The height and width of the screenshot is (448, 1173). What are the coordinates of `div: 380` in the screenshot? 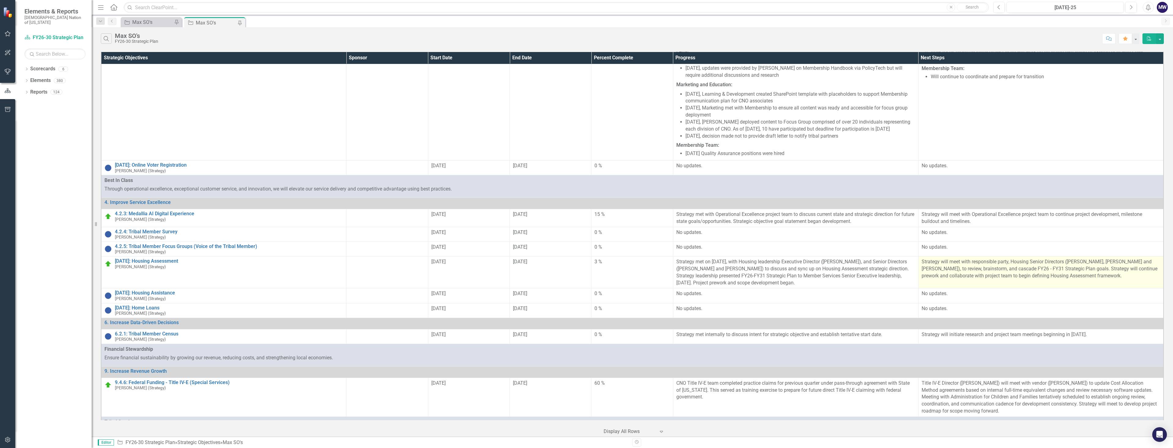 It's located at (60, 80).